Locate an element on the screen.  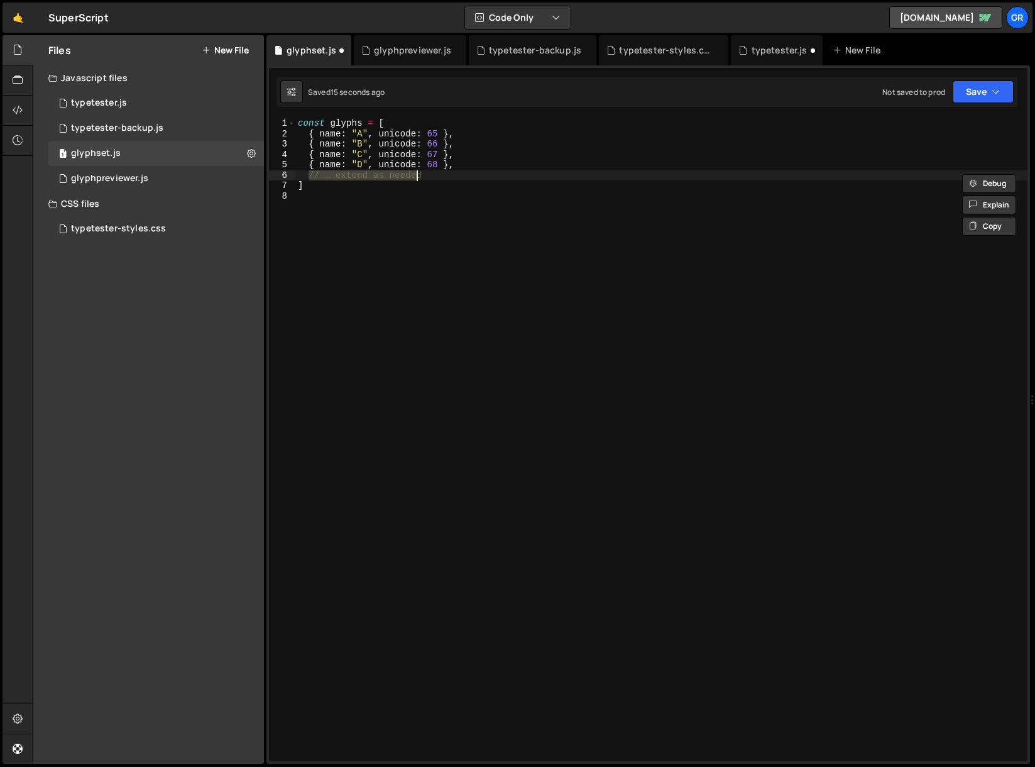
div: 4 is located at coordinates (282, 155).